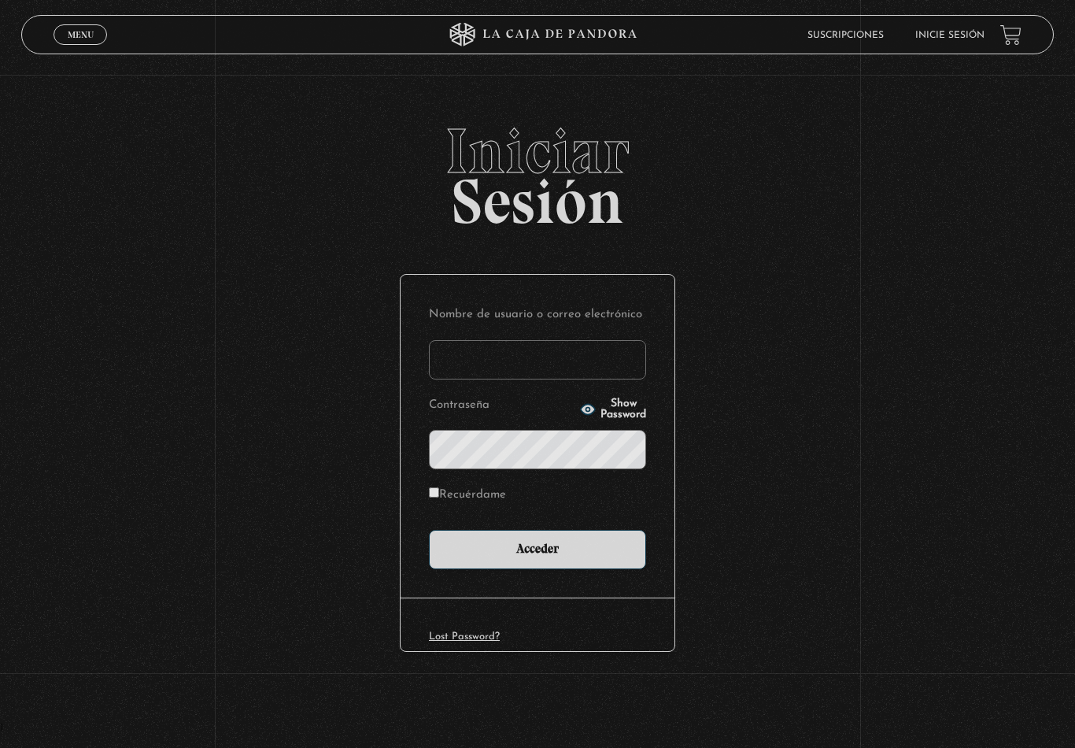 The height and width of the screenshot is (748, 1075). Describe the element at coordinates (845, 35) in the screenshot. I see `a: Suscripciones` at that location.